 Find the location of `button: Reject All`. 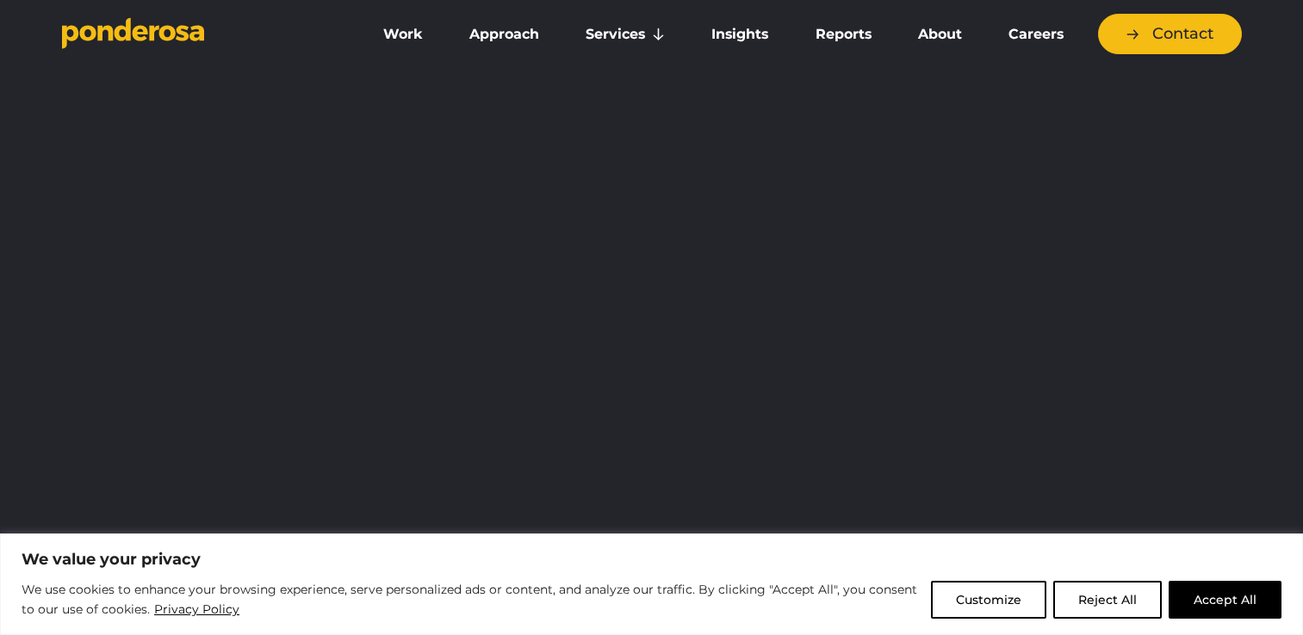

button: Reject All is located at coordinates (1107, 600).